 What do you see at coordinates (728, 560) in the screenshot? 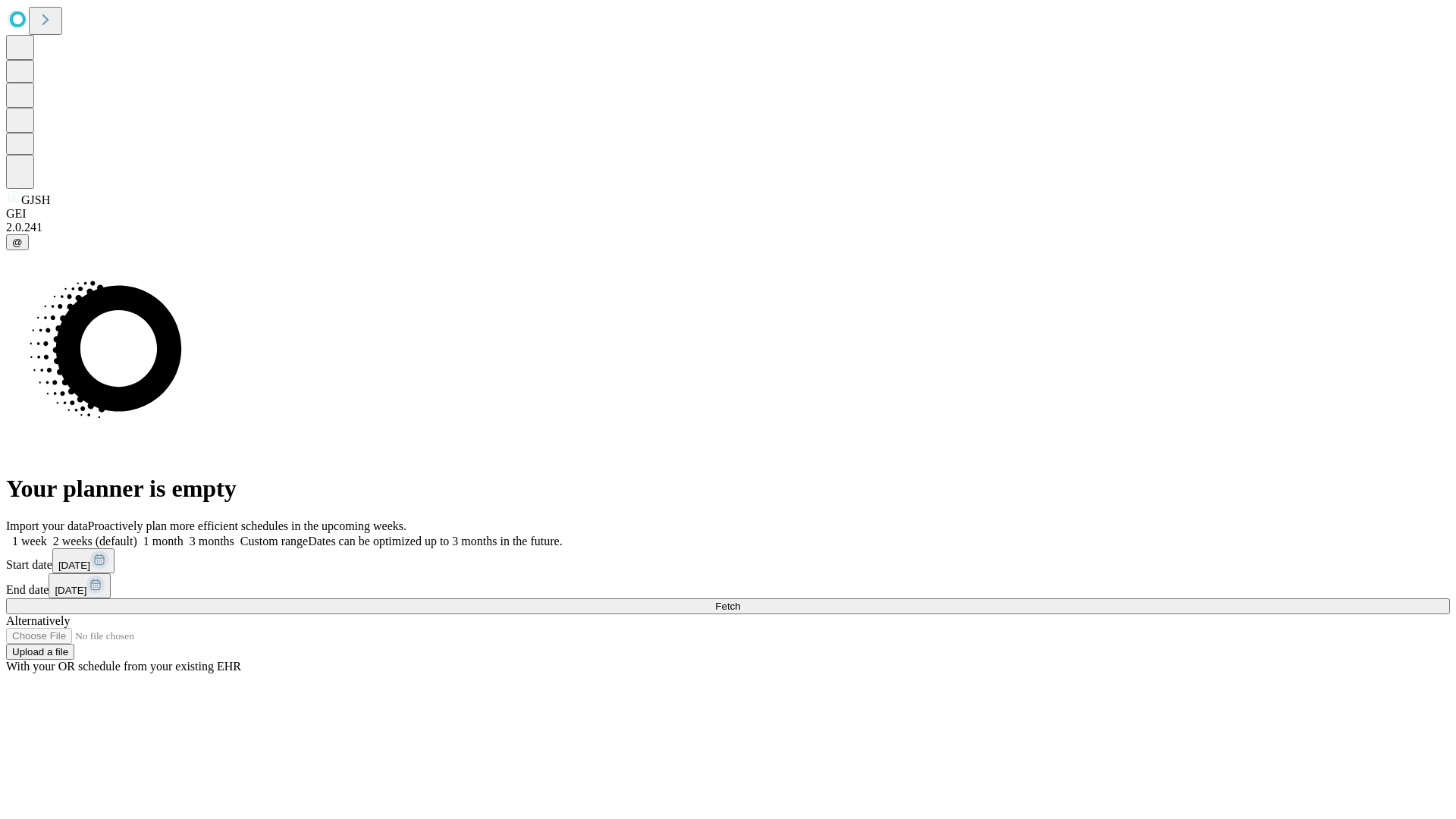
I see `div: Start date` at bounding box center [728, 560].